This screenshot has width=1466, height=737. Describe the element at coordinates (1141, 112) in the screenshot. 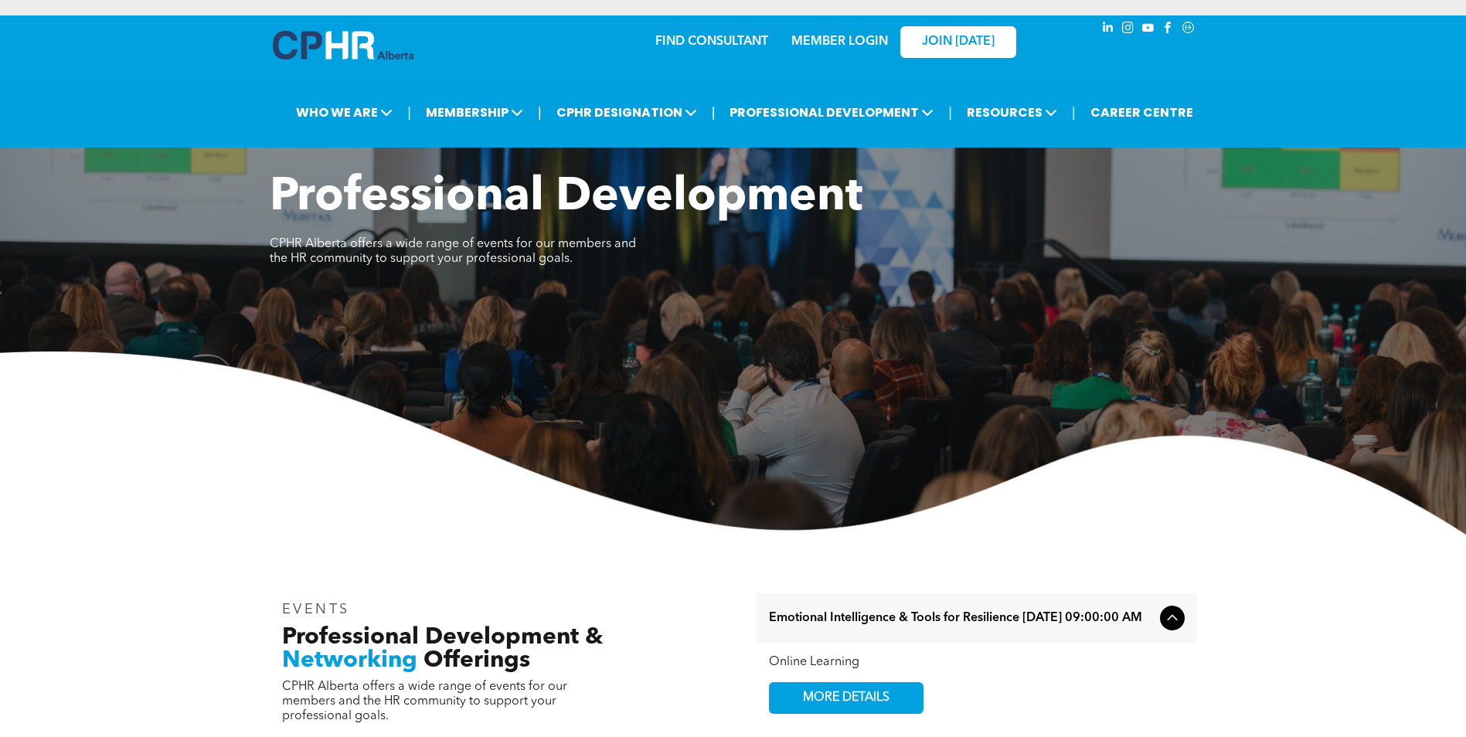

I see `a: CAREER CENTRE` at that location.